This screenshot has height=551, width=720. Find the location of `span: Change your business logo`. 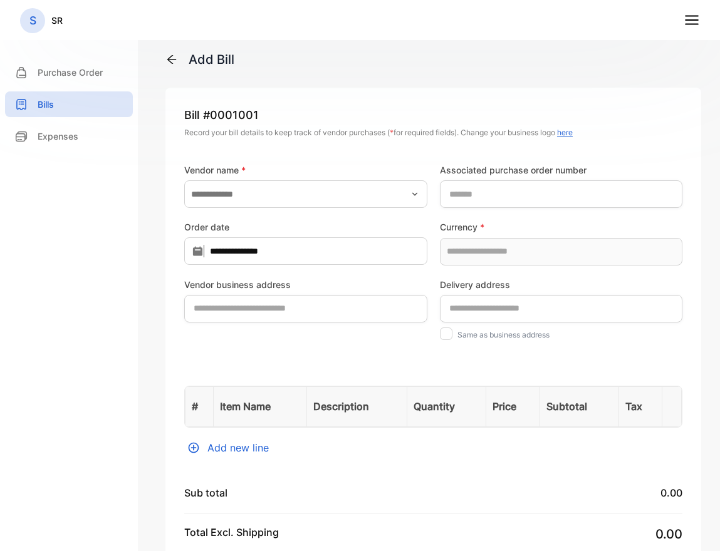

span: Change your business logo is located at coordinates (516, 132).